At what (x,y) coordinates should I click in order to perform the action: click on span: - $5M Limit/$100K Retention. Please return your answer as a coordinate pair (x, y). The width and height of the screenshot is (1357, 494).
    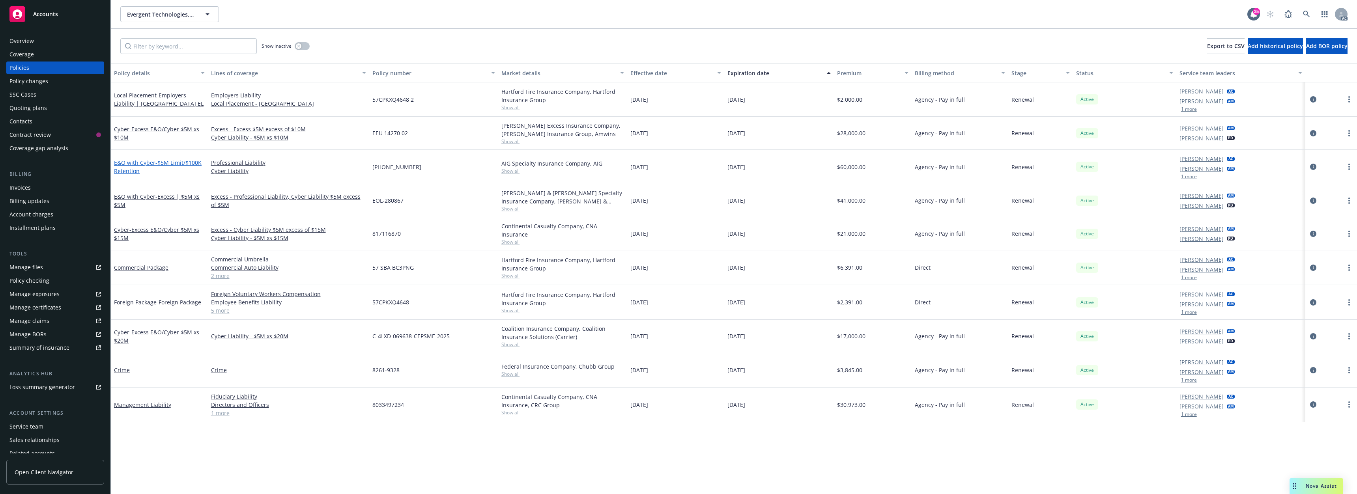
    Looking at the image, I should click on (158, 167).